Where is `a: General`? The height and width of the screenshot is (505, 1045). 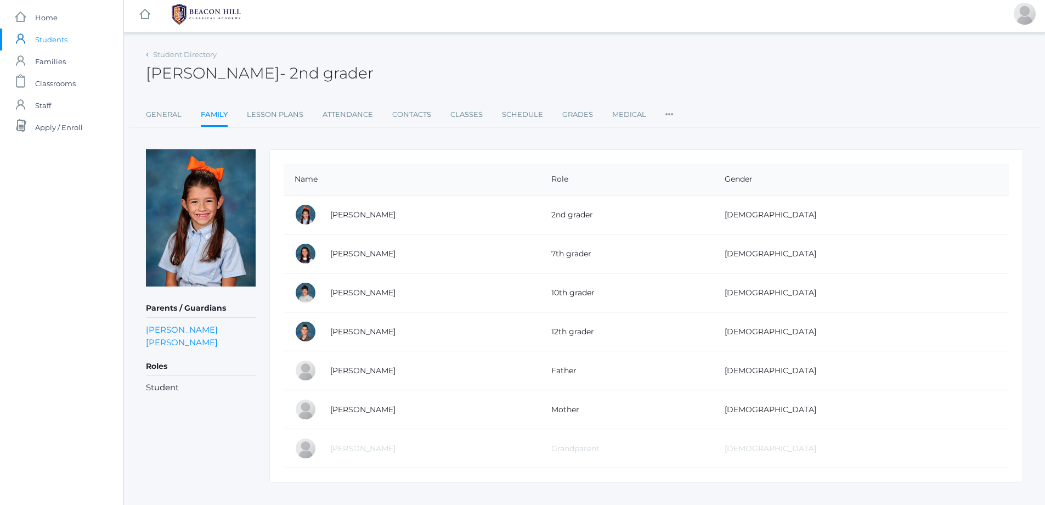 a: General is located at coordinates (164, 115).